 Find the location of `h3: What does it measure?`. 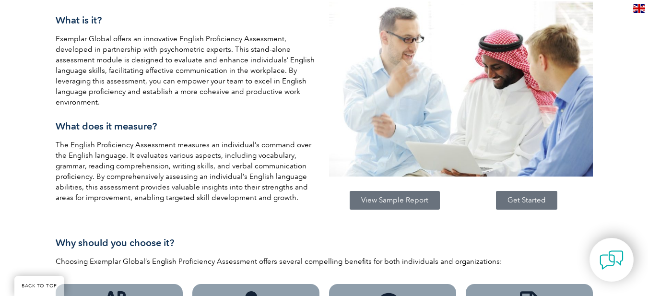

h3: What does it measure? is located at coordinates (188, 126).